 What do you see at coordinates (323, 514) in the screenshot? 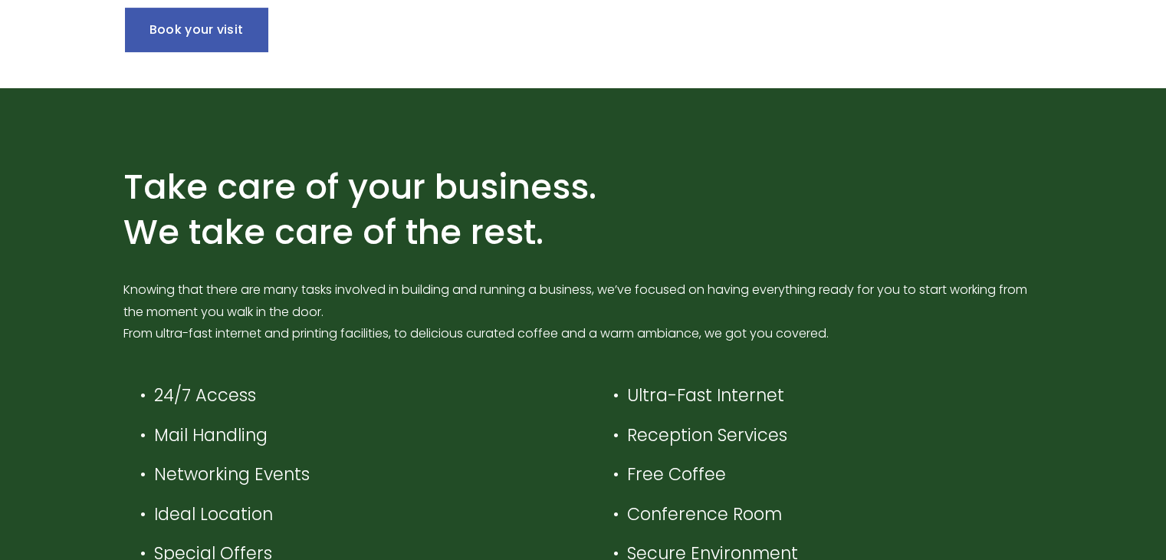
I see `p: Ideal Location` at bounding box center [323, 514].